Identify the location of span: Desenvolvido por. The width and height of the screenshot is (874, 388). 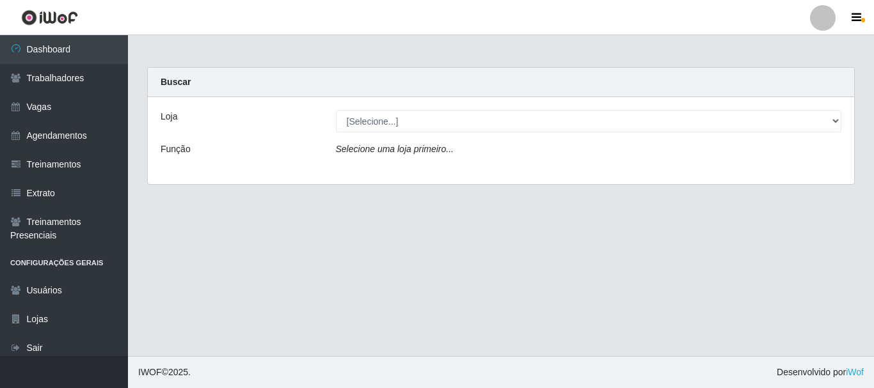
(820, 372).